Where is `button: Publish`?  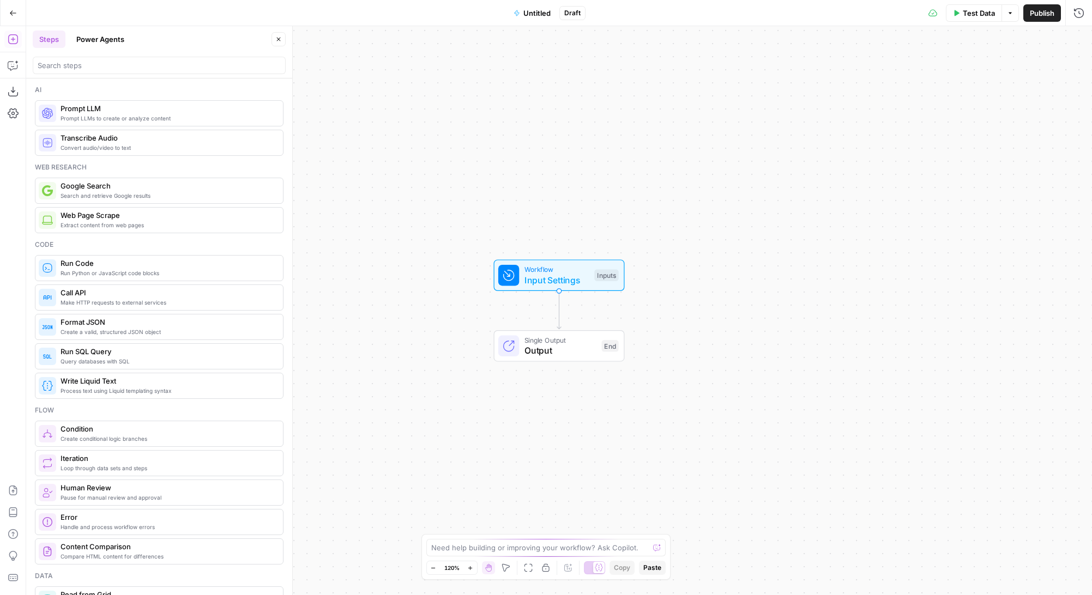 button: Publish is located at coordinates (1042, 13).